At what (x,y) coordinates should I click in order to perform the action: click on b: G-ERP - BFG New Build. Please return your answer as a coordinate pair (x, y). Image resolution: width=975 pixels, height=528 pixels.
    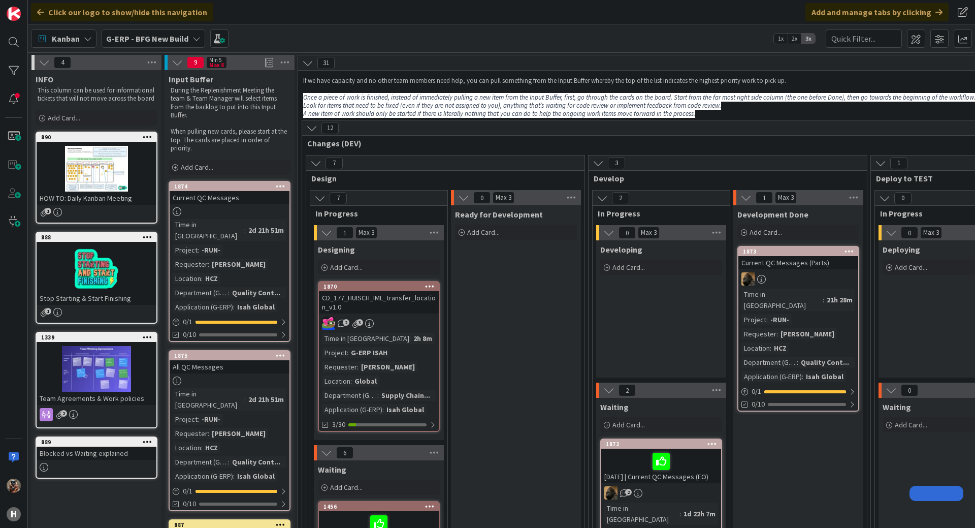
    Looking at the image, I should click on (147, 39).